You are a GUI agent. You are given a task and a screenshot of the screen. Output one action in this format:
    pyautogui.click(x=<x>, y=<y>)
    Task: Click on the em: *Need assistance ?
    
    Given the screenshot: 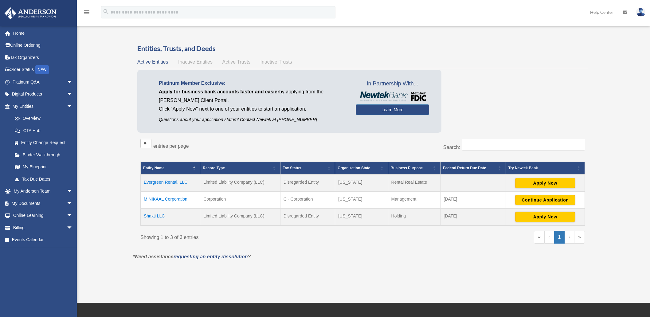 What is the action you would take?
    pyautogui.click(x=192, y=256)
    